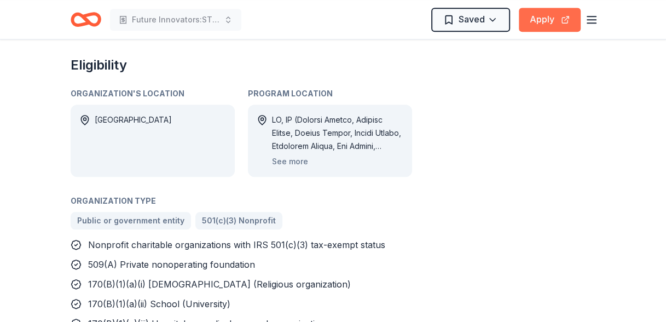 The width and height of the screenshot is (666, 322). What do you see at coordinates (86, 19) in the screenshot?
I see `a: Home` at bounding box center [86, 19].